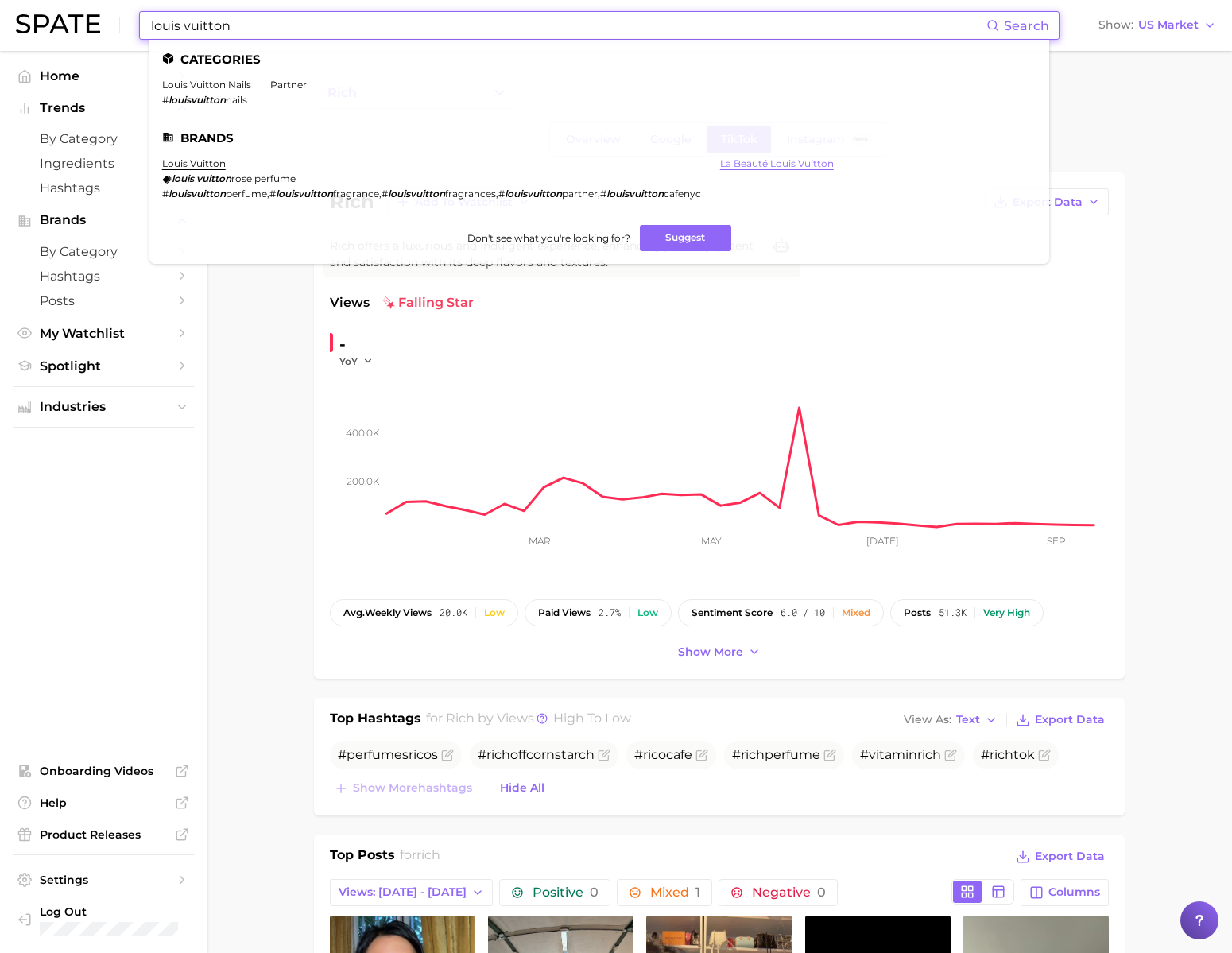  Describe the element at coordinates (856, 613) in the screenshot. I see `div: Mixed` at that location.